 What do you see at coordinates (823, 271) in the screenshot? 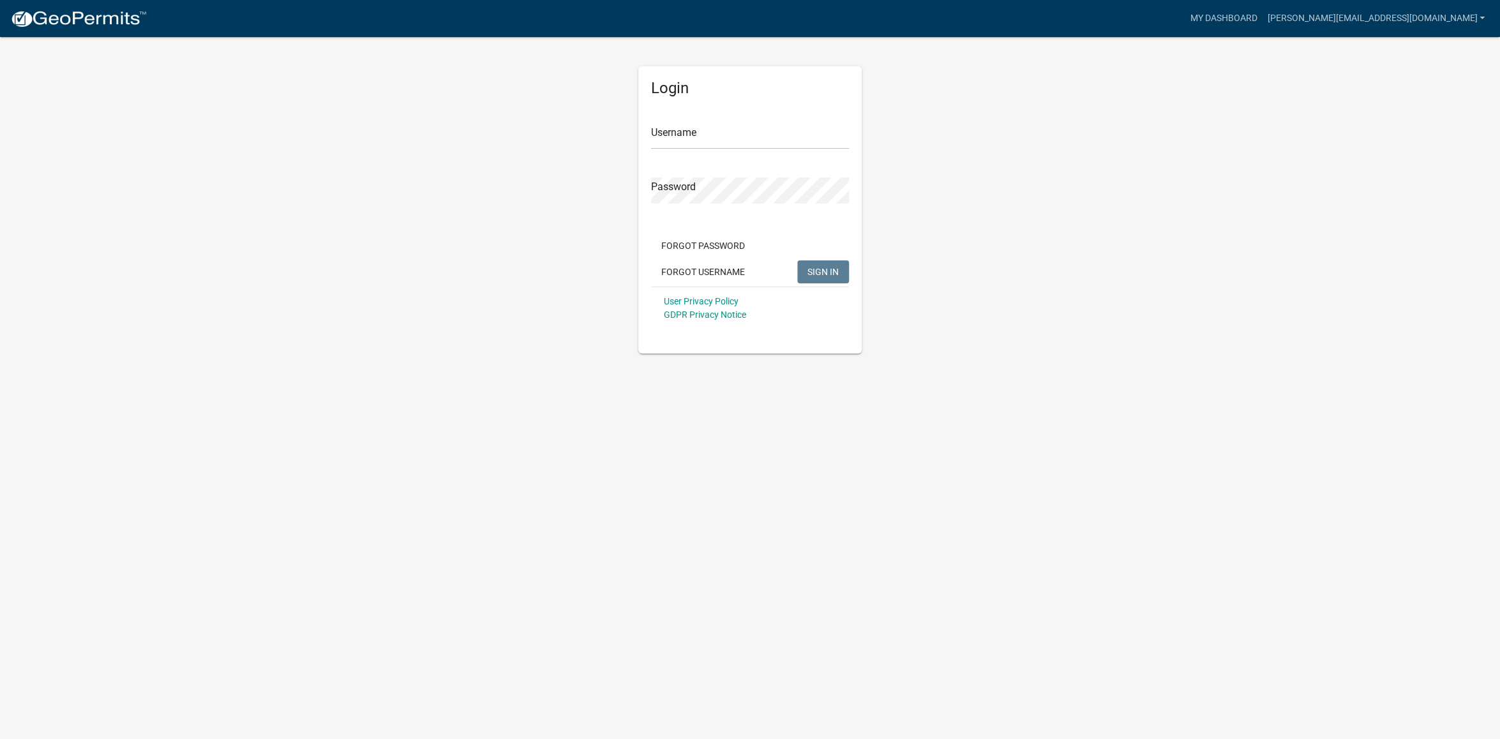
I see `span: SIGN IN` at bounding box center [823, 271].